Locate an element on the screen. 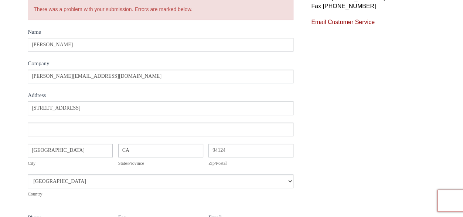 Image resolution: width=463 pixels, height=217 pixels. div: Zip/Postal is located at coordinates (251, 163).